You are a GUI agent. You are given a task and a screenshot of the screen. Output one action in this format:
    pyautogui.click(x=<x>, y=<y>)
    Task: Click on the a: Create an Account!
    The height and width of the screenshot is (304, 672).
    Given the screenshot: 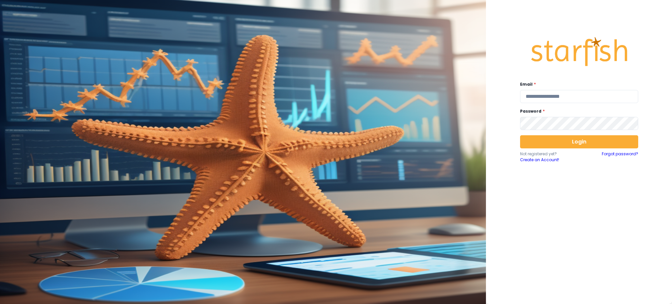 What is the action you would take?
    pyautogui.click(x=550, y=160)
    